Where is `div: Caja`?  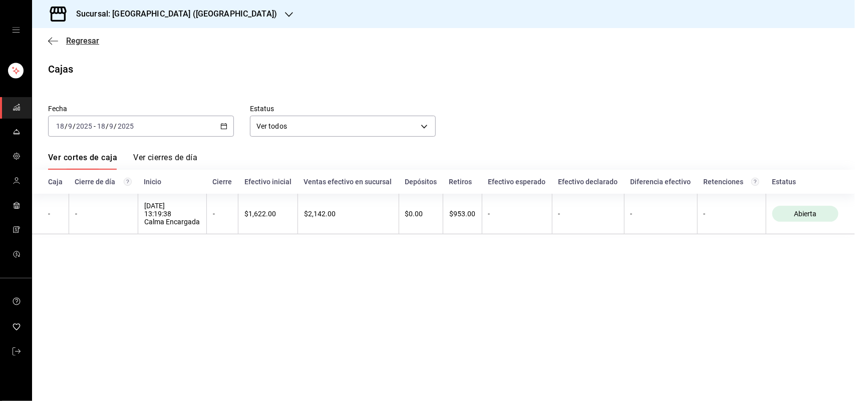
div: Caja is located at coordinates (56, 182).